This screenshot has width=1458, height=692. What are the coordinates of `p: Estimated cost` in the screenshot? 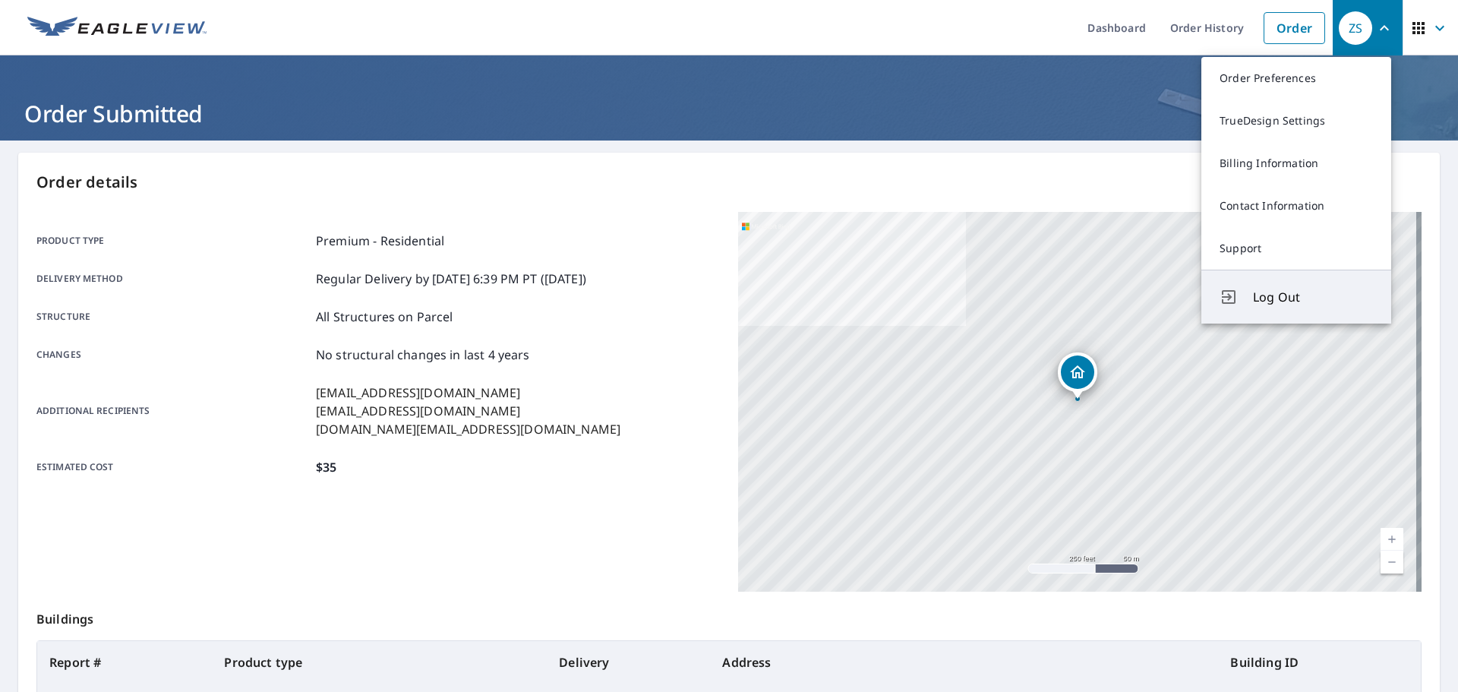 It's located at (173, 467).